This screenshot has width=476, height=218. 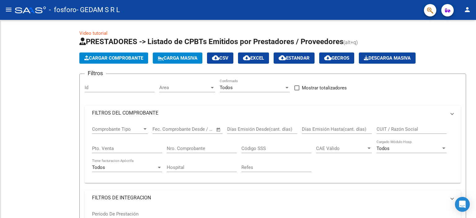 I want to click on span: Gecros, so click(x=337, y=58).